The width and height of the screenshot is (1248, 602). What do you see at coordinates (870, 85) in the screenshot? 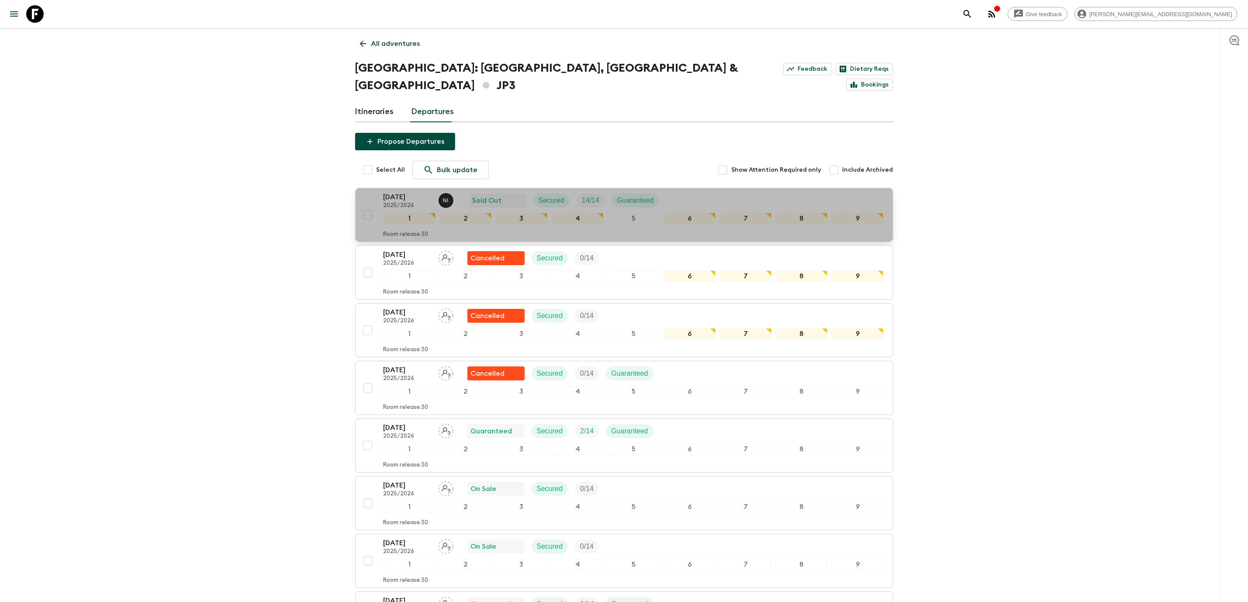
I see `a: Bookings` at bounding box center [870, 85].